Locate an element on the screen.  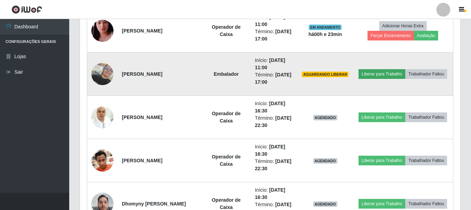
span: AGUARDANDO LIBERAR is located at coordinates (325, 74).